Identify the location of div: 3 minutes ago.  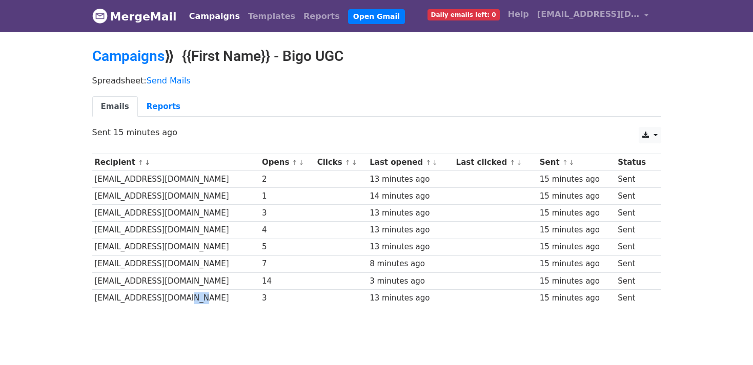
(410, 281).